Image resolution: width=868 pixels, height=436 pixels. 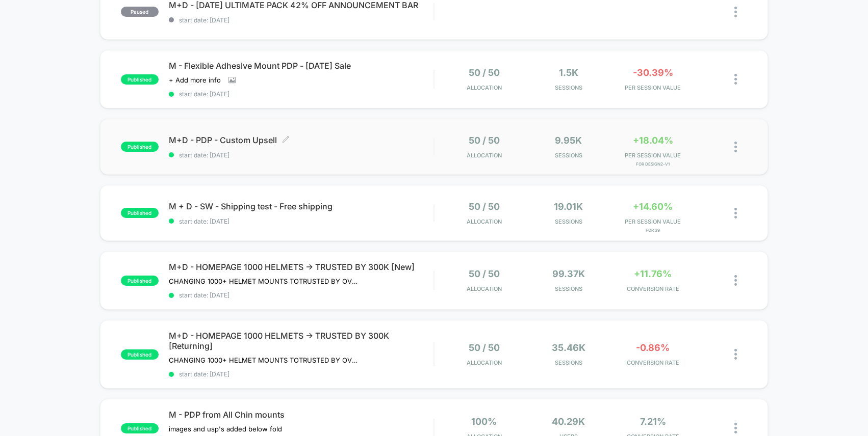 I want to click on span: images and usp's added below fold, so click(x=225, y=429).